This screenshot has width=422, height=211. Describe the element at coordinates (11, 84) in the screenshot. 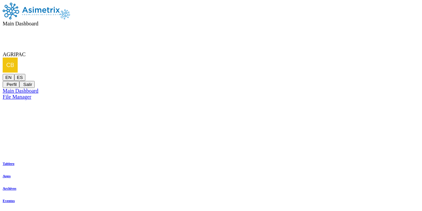

I see `button: Perfil` at that location.